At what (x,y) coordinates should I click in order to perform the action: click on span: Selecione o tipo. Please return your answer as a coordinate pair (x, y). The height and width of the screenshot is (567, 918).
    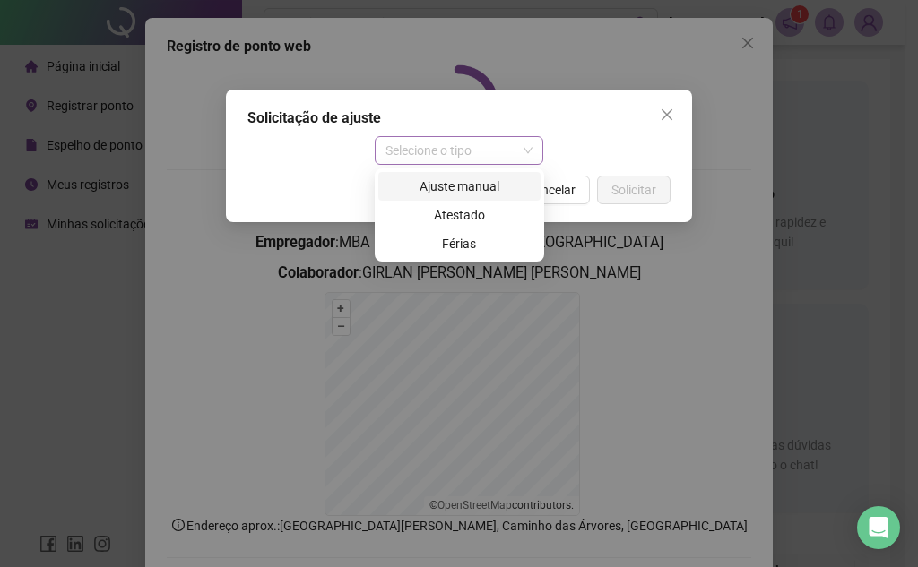
    Looking at the image, I should click on (459, 151).